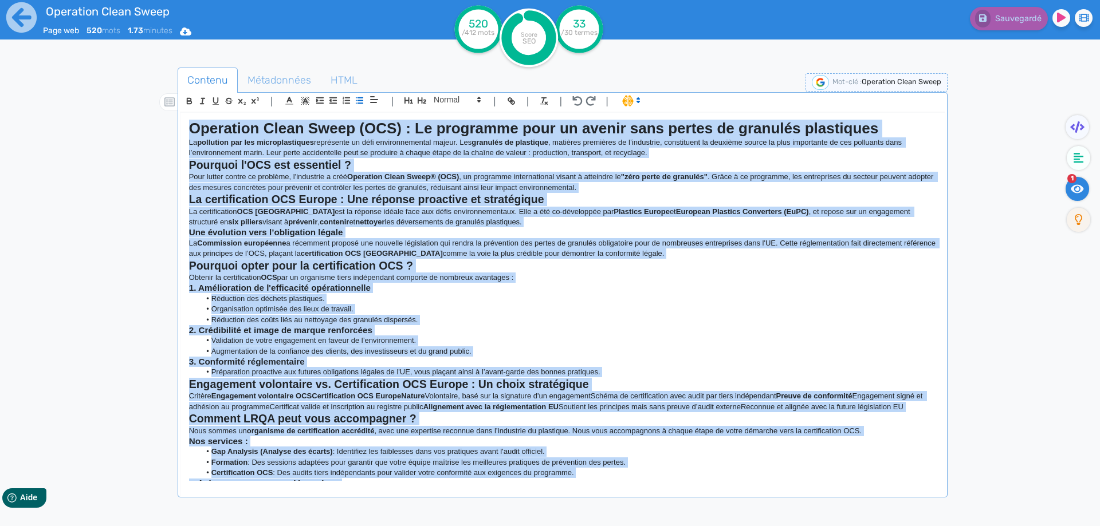  What do you see at coordinates (563, 148) in the screenshot?
I see `p: La représente un défi environnemental majeur. Les , matières premières de l’industrie, constituen...` at bounding box center [563, 148].